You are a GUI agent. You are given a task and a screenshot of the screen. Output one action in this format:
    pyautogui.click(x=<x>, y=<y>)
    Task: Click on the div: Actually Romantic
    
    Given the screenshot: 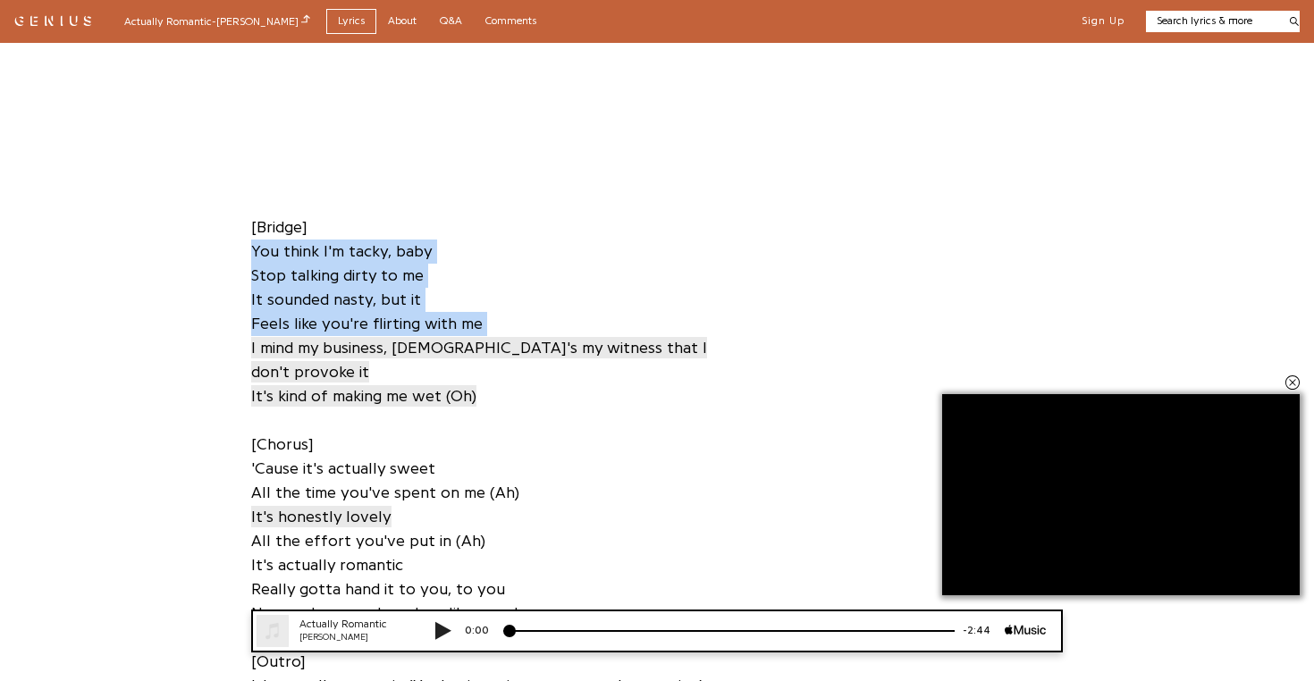 What is the action you would take?
    pyautogui.click(x=116, y=14)
    